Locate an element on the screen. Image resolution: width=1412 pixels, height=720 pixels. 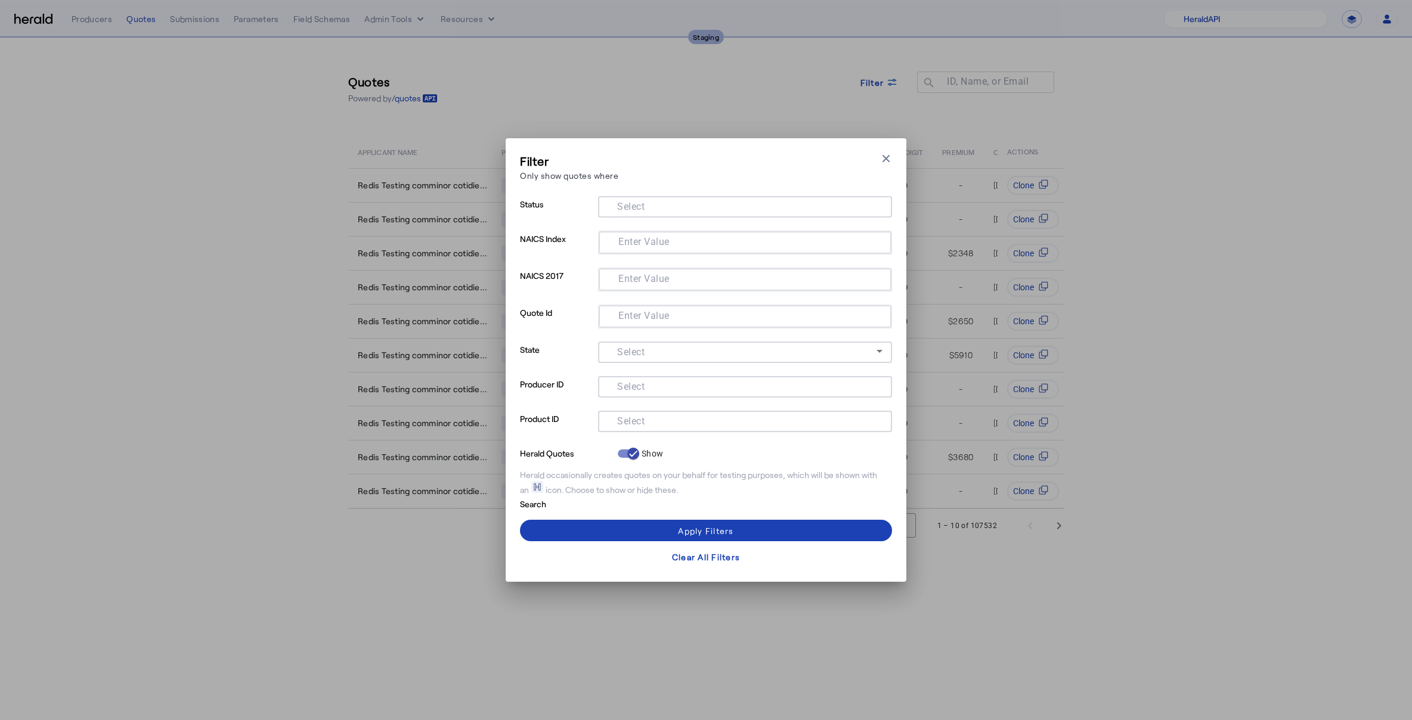
h3: Filter is located at coordinates (569, 161).